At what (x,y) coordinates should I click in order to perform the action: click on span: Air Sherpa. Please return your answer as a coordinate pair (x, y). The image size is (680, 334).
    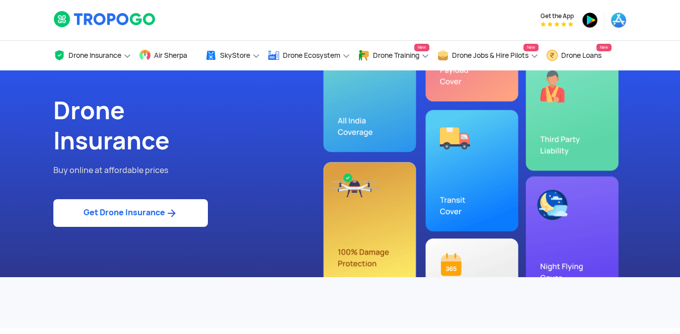
    Looking at the image, I should click on (171, 55).